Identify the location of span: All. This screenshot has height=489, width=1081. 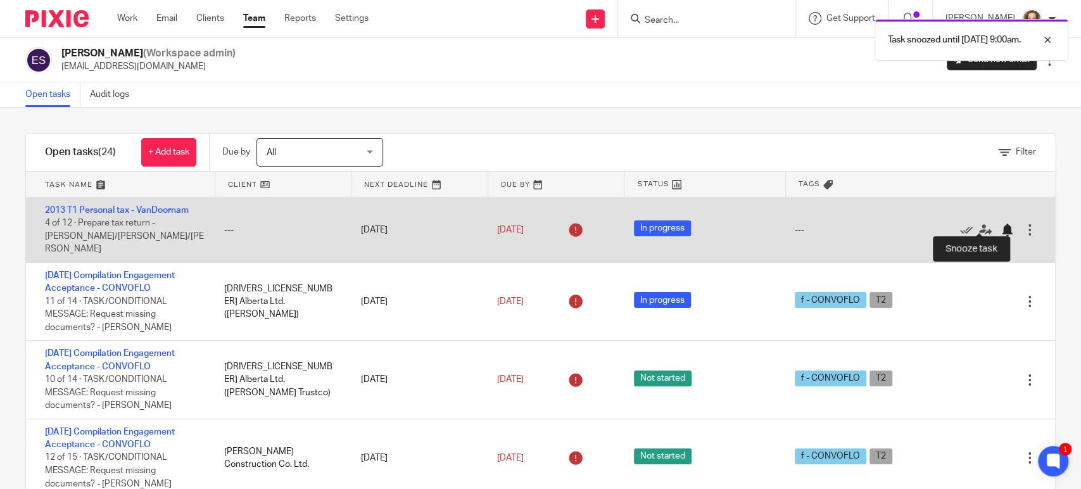
(271, 153).